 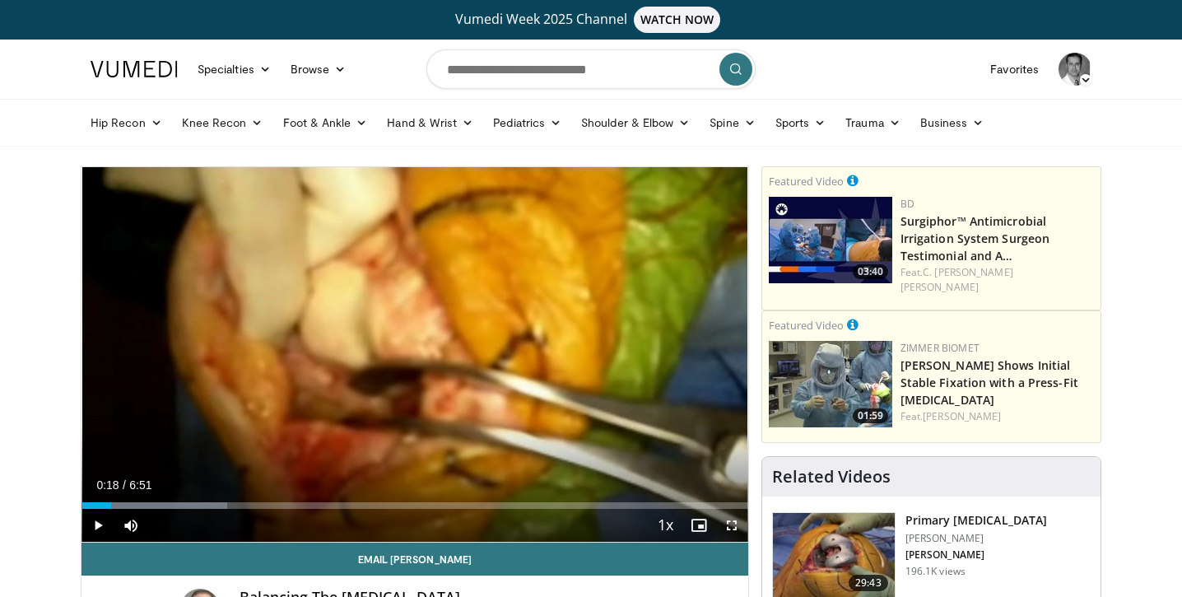 I want to click on img: 70422da6-974a-44ac-bf9d-78c82a89d891.150x105_q85_crop-smart_upscale.jpg, so click(x=830, y=239).